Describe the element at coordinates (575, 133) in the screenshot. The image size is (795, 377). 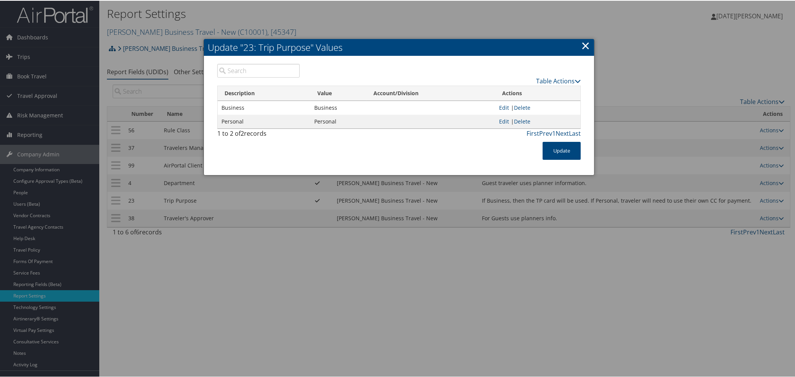
I see `a: Last` at that location.